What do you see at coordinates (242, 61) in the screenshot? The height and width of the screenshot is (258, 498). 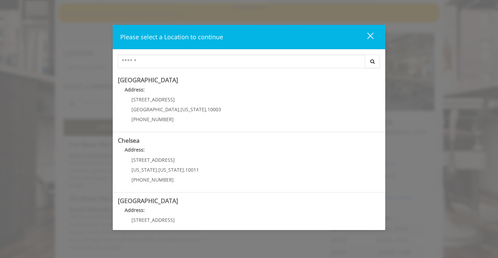 I see `input: Search Center` at bounding box center [242, 61].